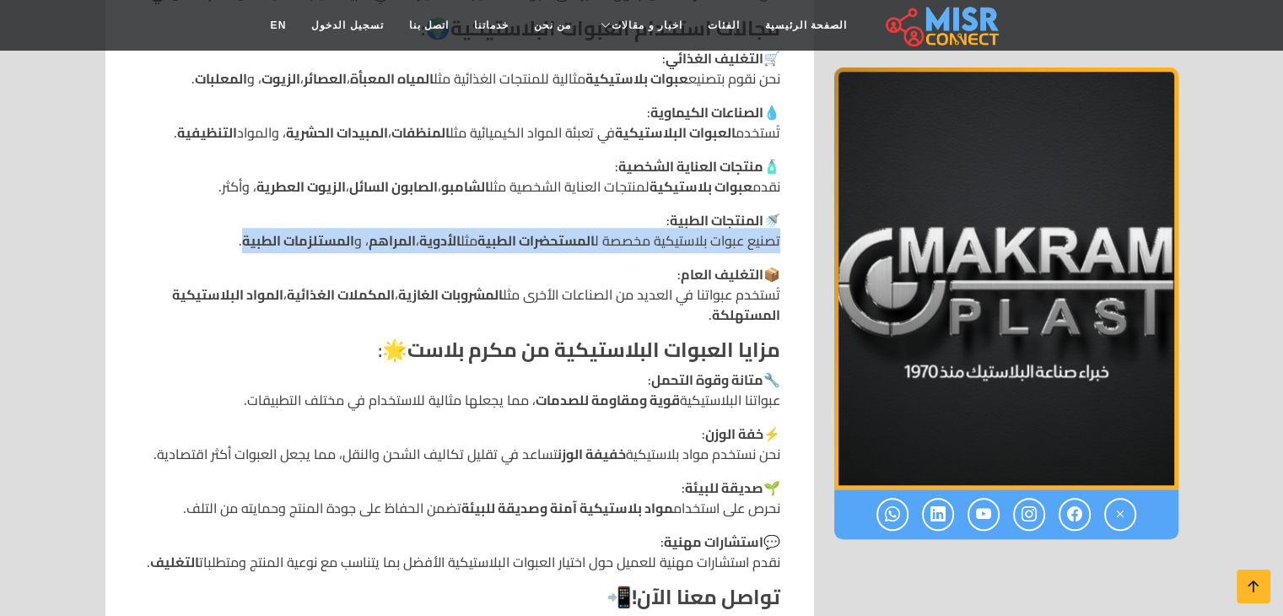 The width and height of the screenshot is (1283, 616). I want to click on strong: المبيدات الحشرية, so click(336, 132).